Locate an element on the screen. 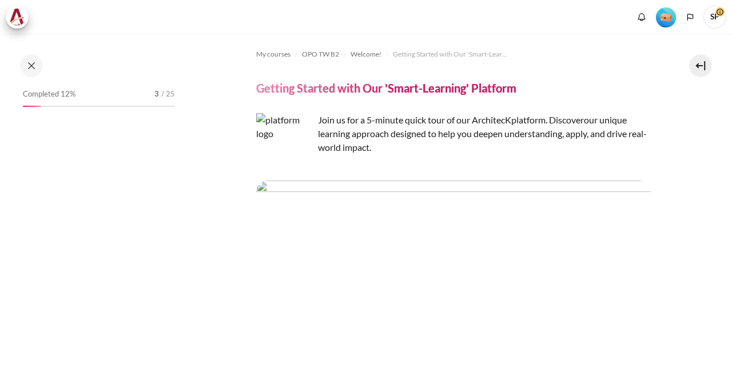 The height and width of the screenshot is (380, 732). p: Join us for a 5-minute quick tour of our ArchitecK platform. Discover is located at coordinates (453, 134).